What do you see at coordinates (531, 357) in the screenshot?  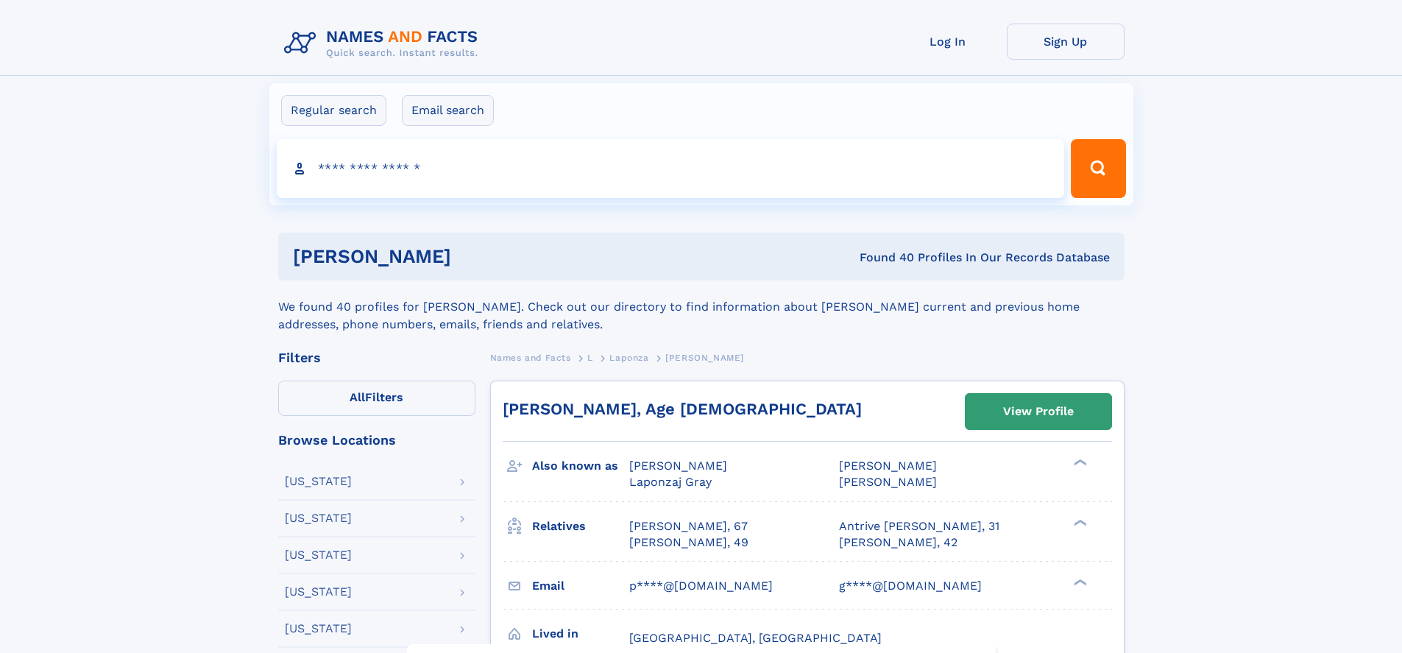 I see `a: Names and Facts` at bounding box center [531, 357].